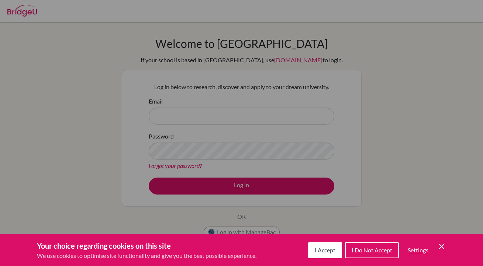 Image resolution: width=483 pixels, height=266 pixels. I want to click on span: Settings, so click(418, 250).